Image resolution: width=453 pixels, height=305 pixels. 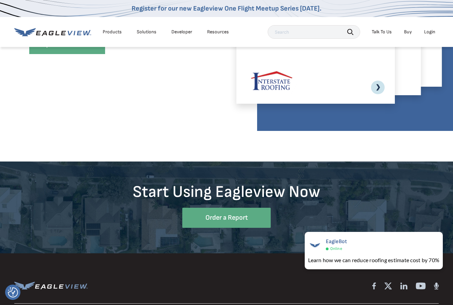 I want to click on a: Order a Report, so click(x=226, y=218).